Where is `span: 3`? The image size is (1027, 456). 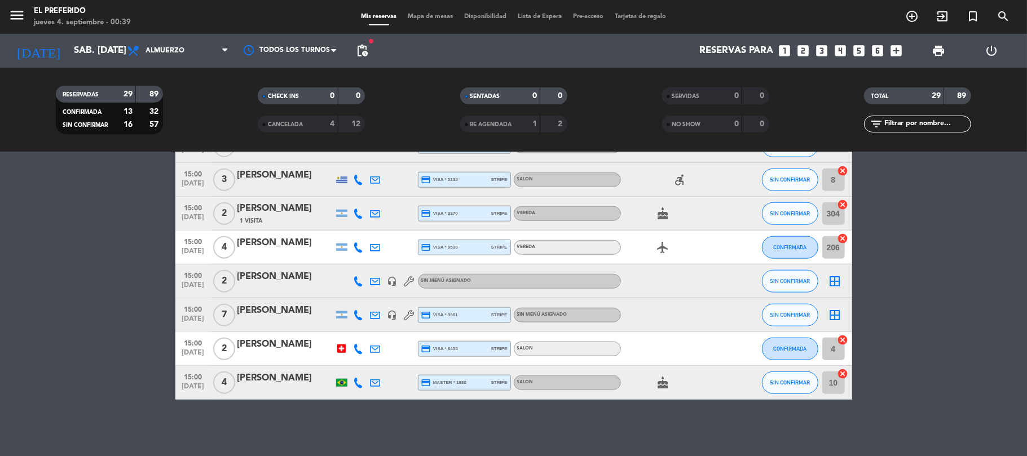
span: 3 is located at coordinates (224, 180).